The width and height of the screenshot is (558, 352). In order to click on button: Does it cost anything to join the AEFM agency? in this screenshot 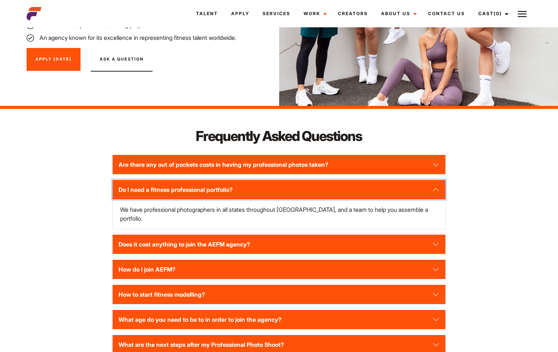, I will do `click(279, 245)`.